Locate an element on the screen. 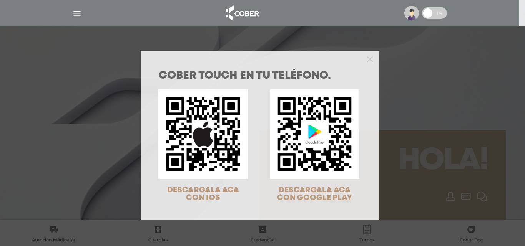 This screenshot has width=525, height=246. span: DESCARGALA ACA CON IOS is located at coordinates (203, 194).